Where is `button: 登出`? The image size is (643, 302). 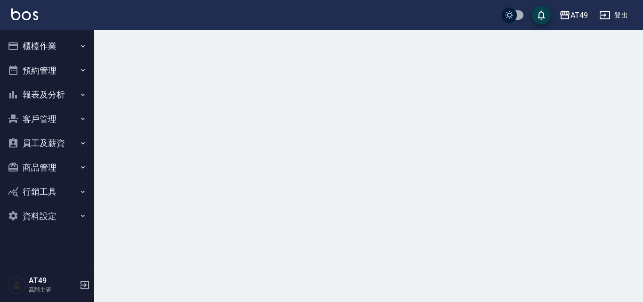
button: 登出 is located at coordinates (613, 15).